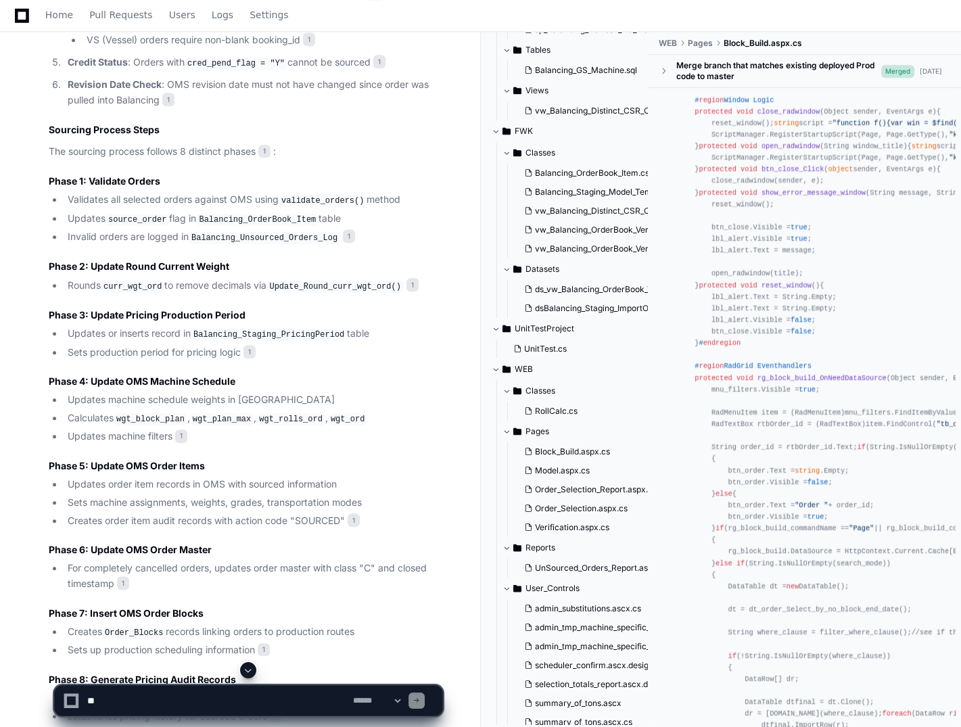 This screenshot has height=727, width=961. Describe the element at coordinates (789, 112) in the screenshot. I see `span: close_radwindow` at that location.